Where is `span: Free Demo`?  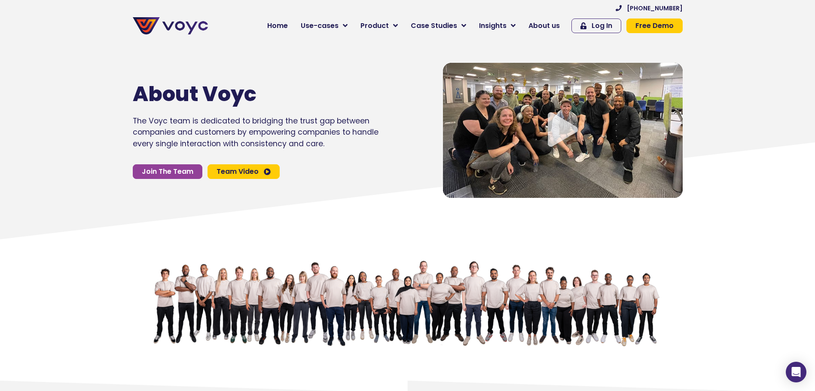 span: Free Demo is located at coordinates (655, 26).